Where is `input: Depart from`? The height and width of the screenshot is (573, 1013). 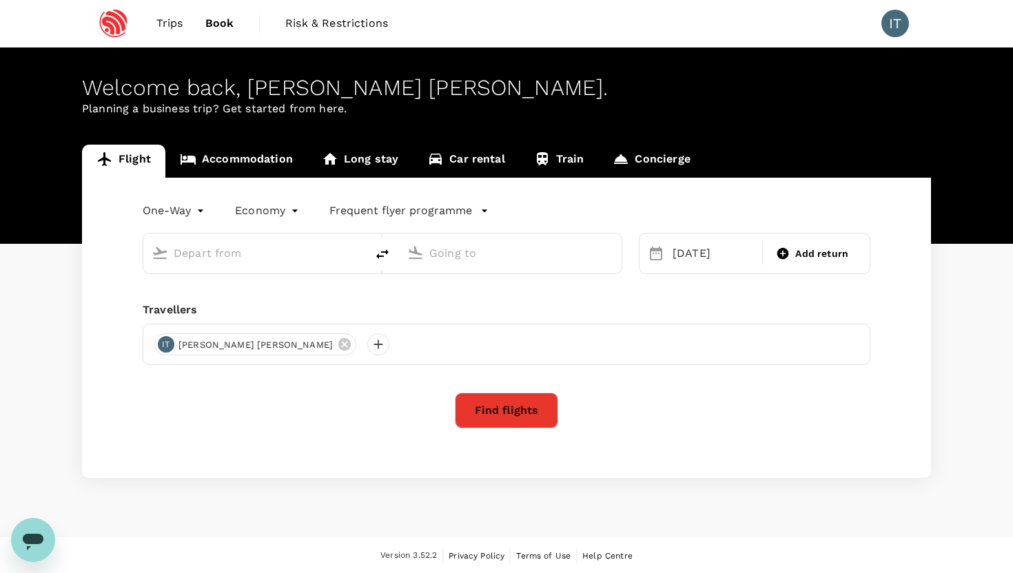 input: Depart from is located at coordinates (255, 253).